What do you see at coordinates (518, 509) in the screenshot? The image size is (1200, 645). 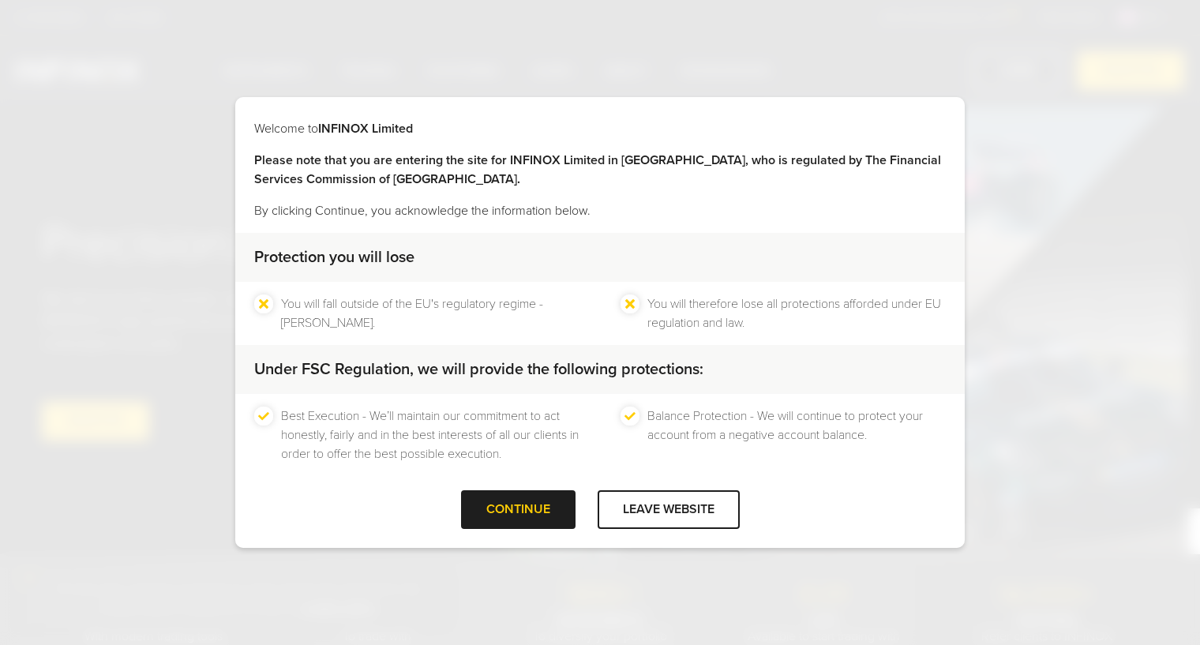 I see `div: CONTINUE` at bounding box center [518, 509].